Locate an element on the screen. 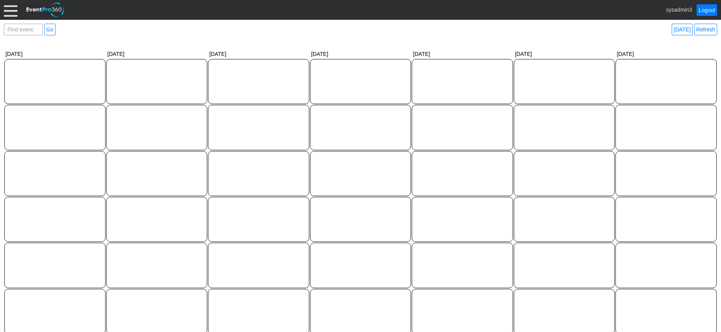  a: Go is located at coordinates (50, 29).